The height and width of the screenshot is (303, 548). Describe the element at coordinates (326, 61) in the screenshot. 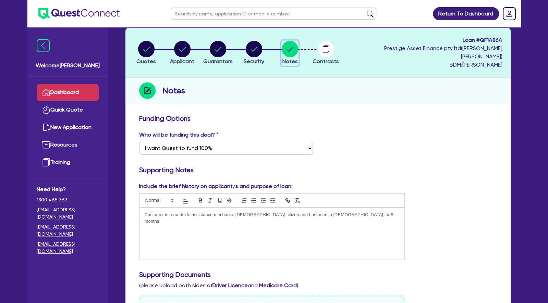

I see `span: Contracts` at that location.